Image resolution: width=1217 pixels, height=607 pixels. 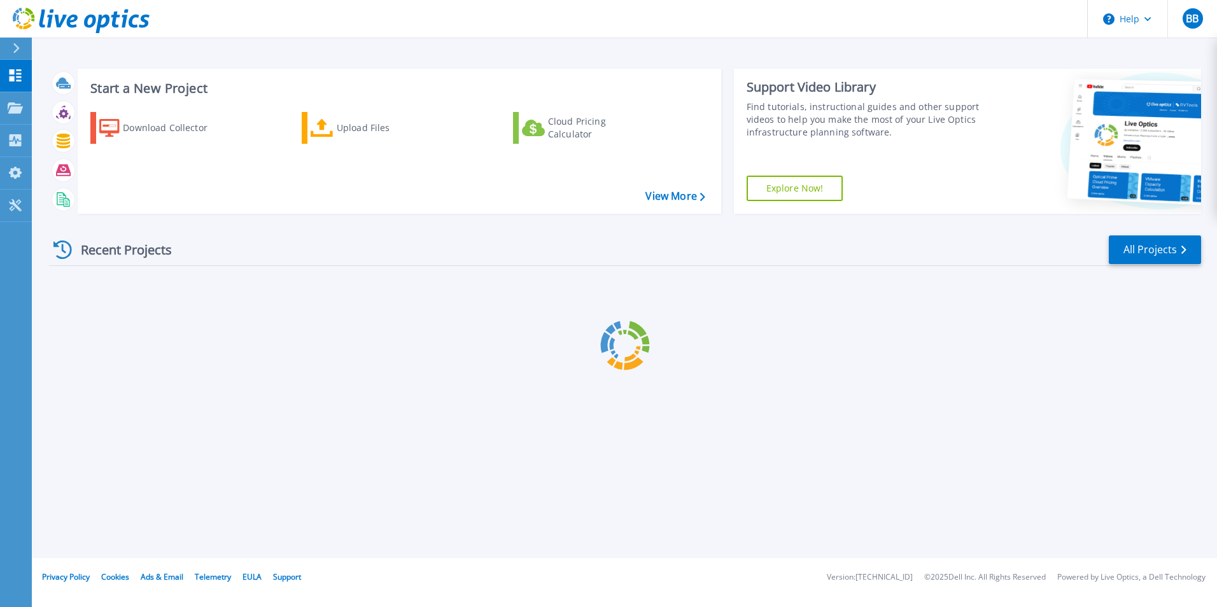 What do you see at coordinates (583, 128) in the screenshot?
I see `a: Cloud Pricing Calculator` at bounding box center [583, 128].